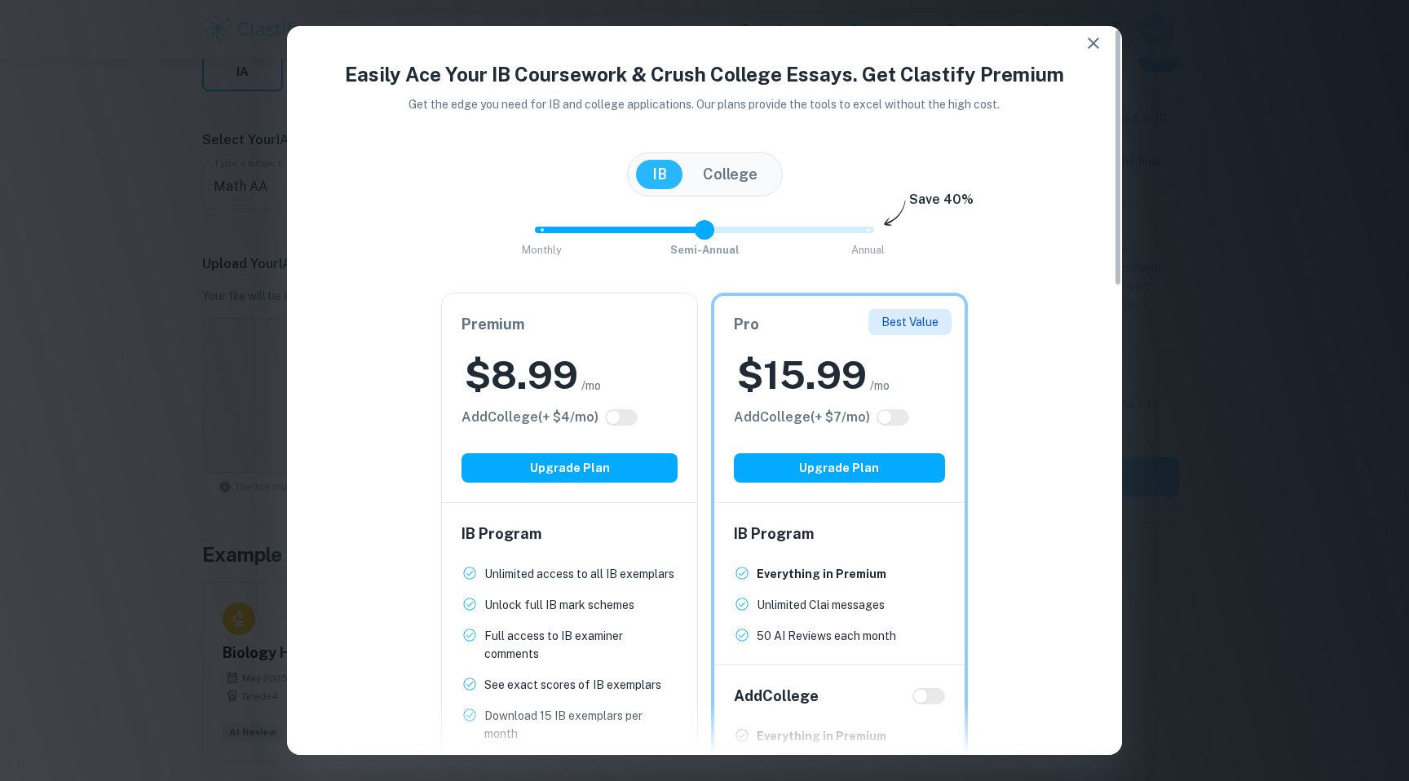 The image size is (1409, 781). What do you see at coordinates (801, 375) in the screenshot?
I see `h2: $ 15.99` at bounding box center [801, 375].